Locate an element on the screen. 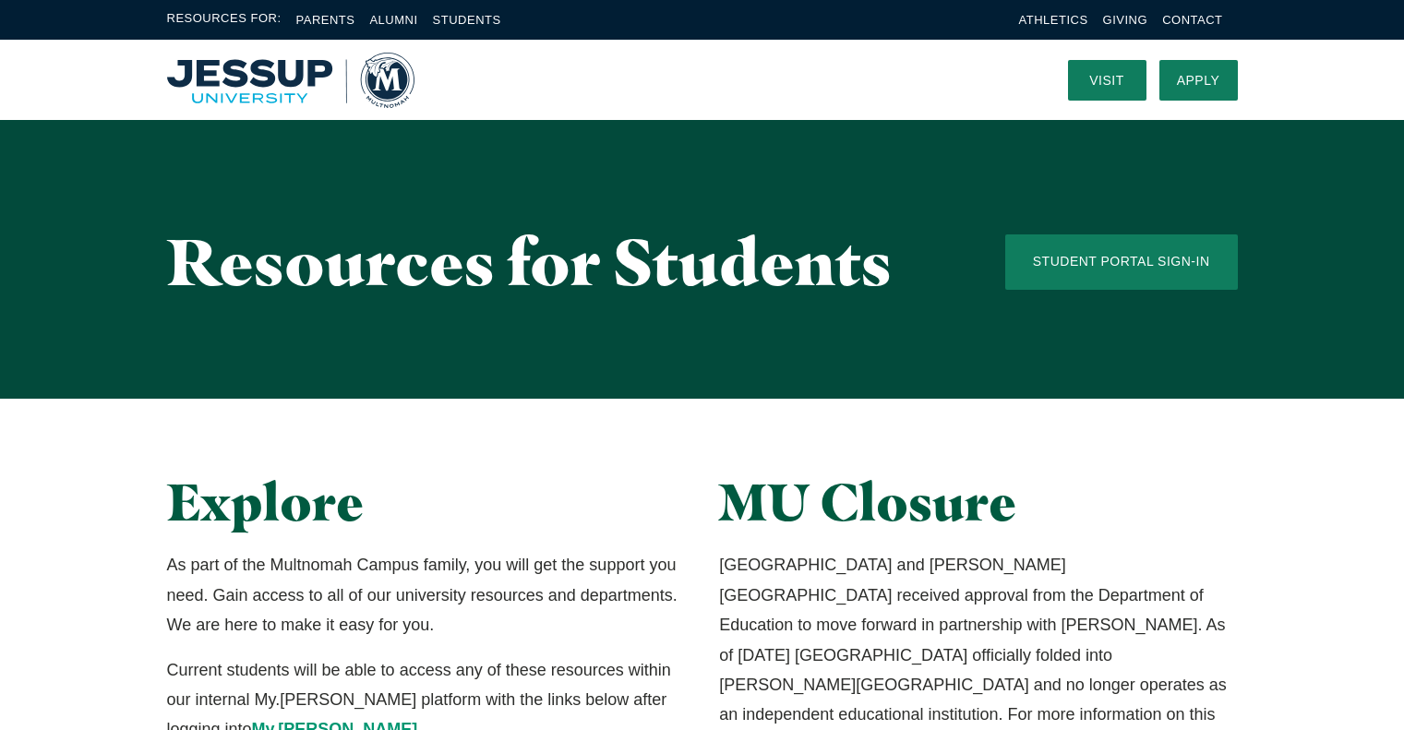 This screenshot has width=1404, height=730. a: Alumni is located at coordinates (393, 19).